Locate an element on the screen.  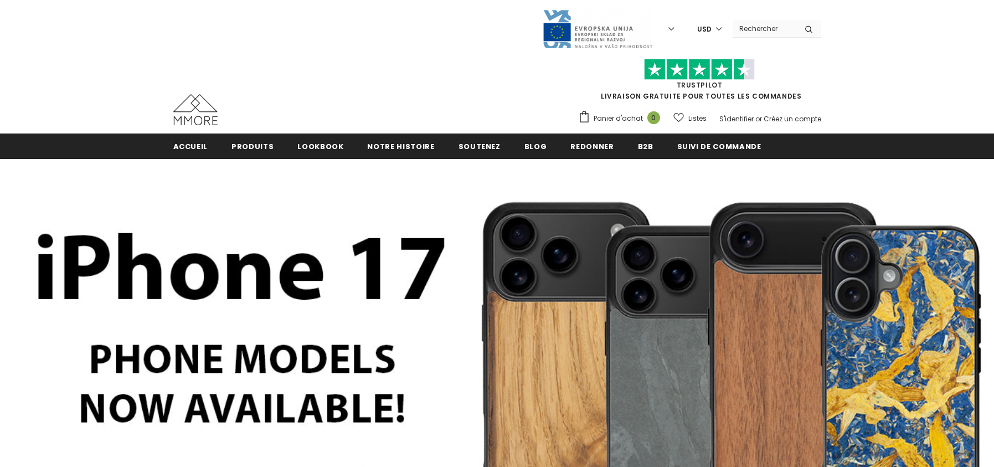
span: Notre histoire is located at coordinates (401, 146).